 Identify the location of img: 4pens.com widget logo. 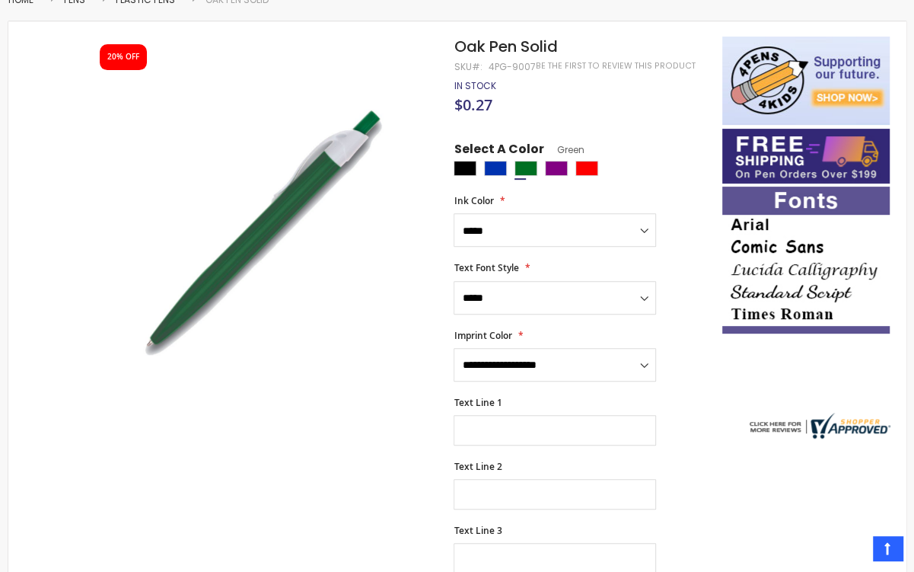
(818, 426).